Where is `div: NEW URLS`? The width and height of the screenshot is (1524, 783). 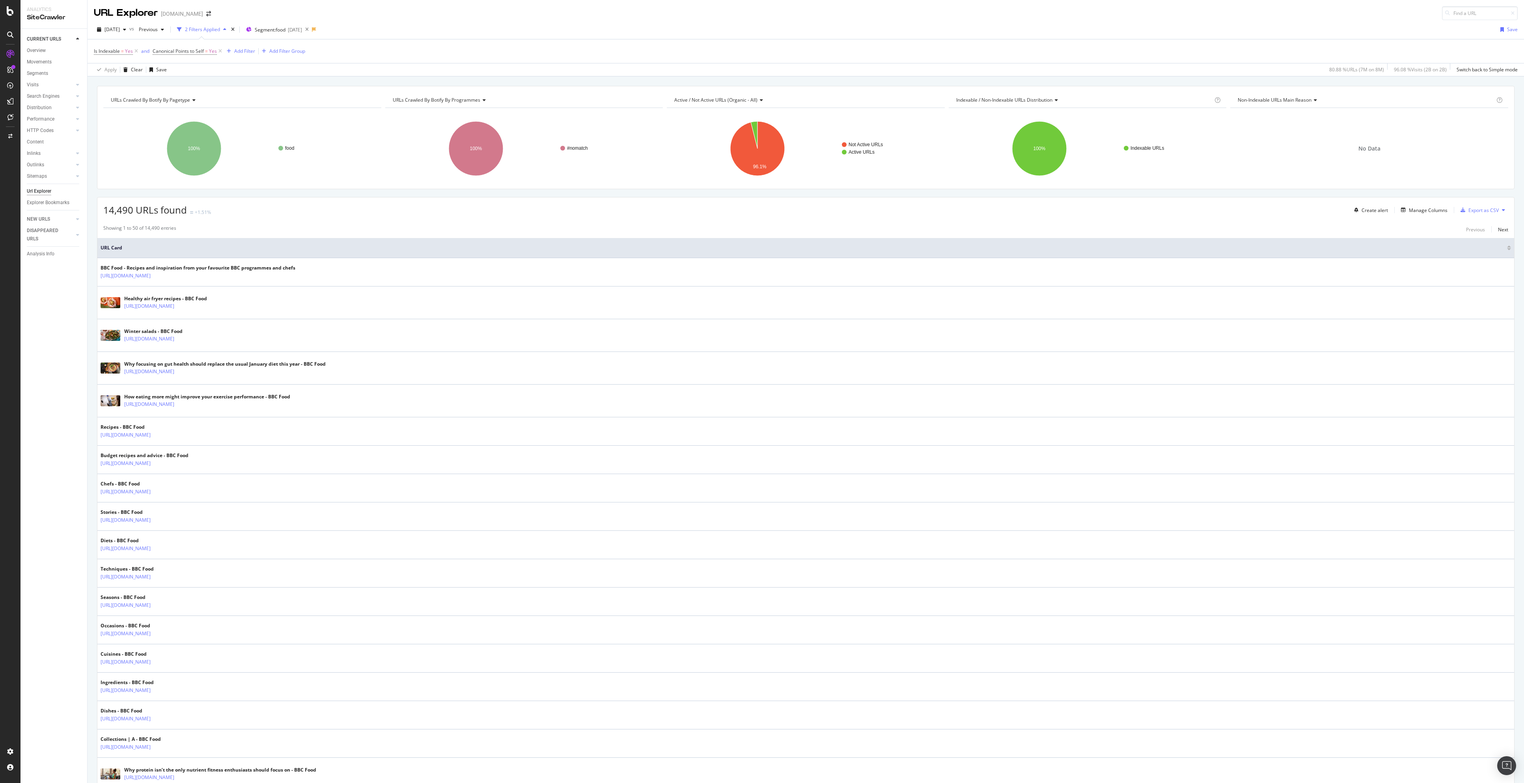
div: NEW URLS is located at coordinates (38, 219).